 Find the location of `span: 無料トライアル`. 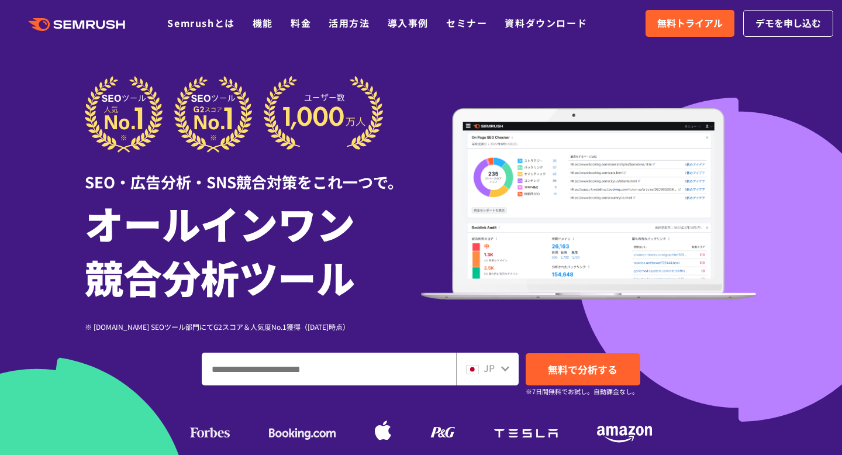

span: 無料トライアル is located at coordinates (690, 23).